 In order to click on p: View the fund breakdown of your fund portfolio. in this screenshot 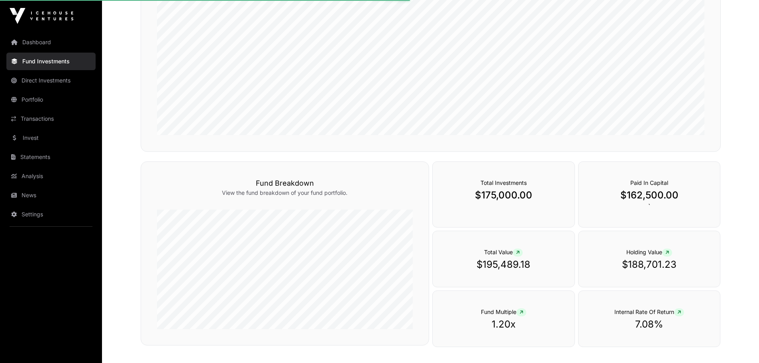, I will do `click(285, 193)`.